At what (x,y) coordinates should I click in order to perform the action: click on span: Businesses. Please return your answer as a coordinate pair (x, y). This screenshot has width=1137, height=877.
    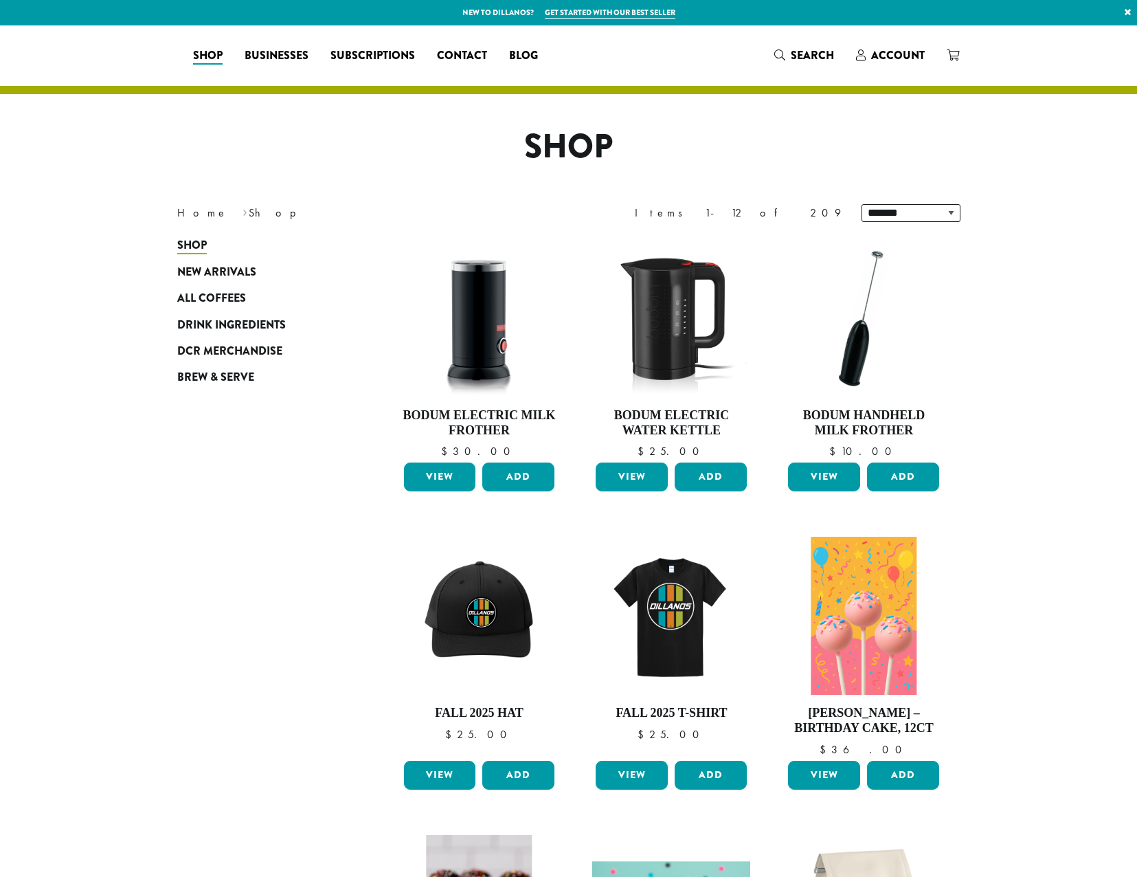
    Looking at the image, I should click on (276, 56).